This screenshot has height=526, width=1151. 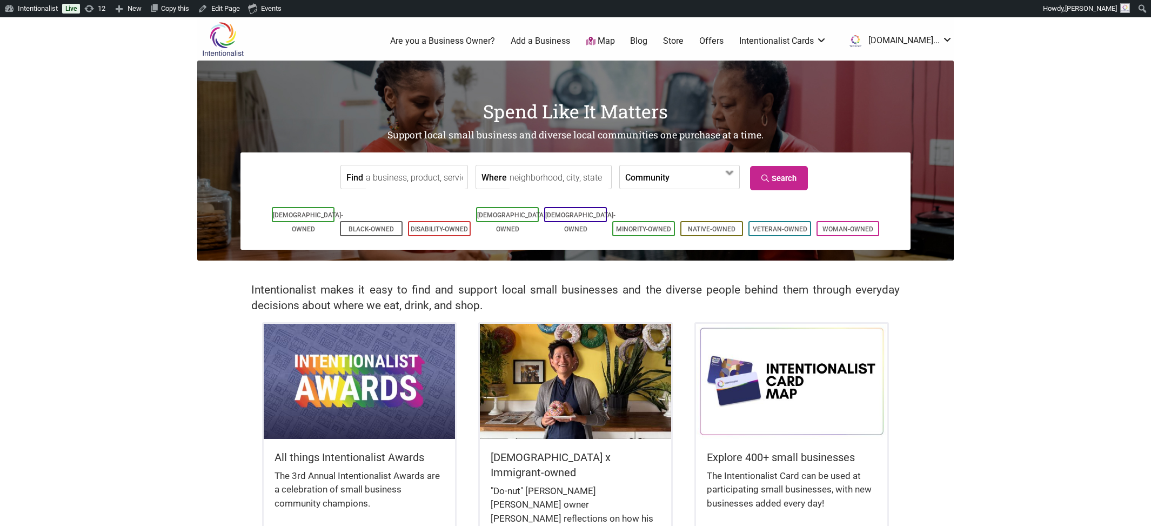 What do you see at coordinates (576, 135) in the screenshot?
I see `h2: Support local small business and diverse local communities one purchase at a time.` at bounding box center [576, 135].